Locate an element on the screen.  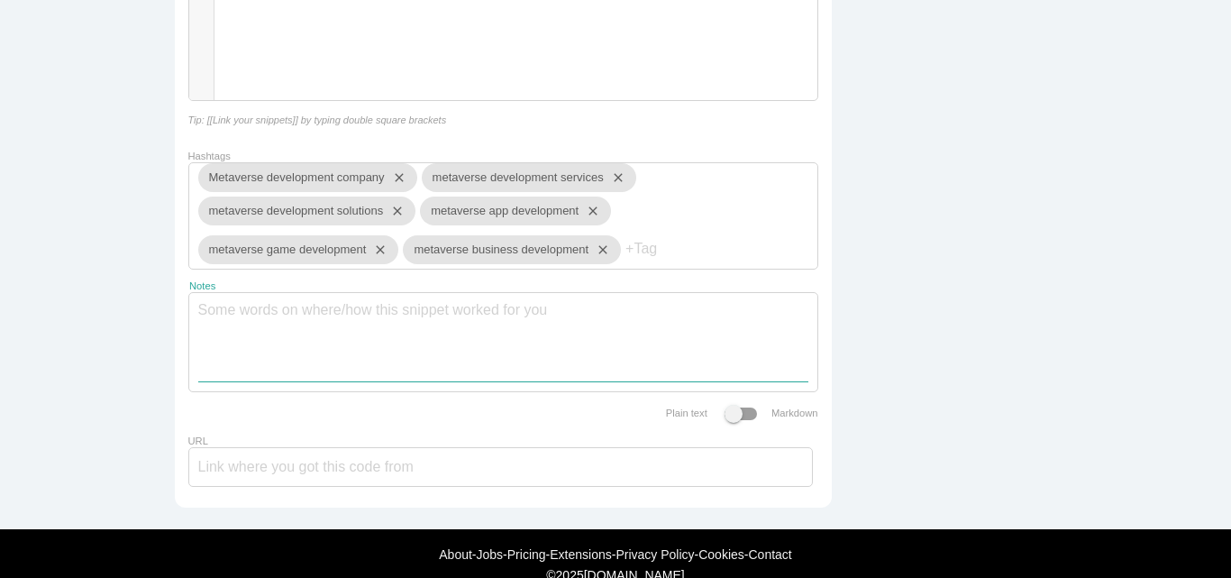
div: metaverse game development is located at coordinates (298, 250).